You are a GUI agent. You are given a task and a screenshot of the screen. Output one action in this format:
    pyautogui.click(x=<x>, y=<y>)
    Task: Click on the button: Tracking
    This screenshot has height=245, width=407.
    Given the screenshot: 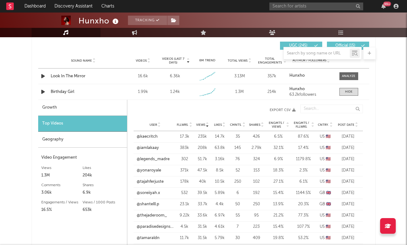 What is the action you would take?
    pyautogui.click(x=147, y=20)
    